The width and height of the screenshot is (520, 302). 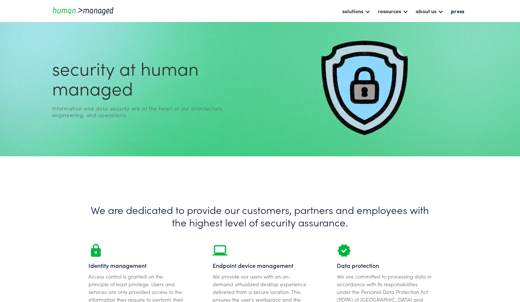 I want to click on div: Endpoint device management, so click(x=260, y=266).